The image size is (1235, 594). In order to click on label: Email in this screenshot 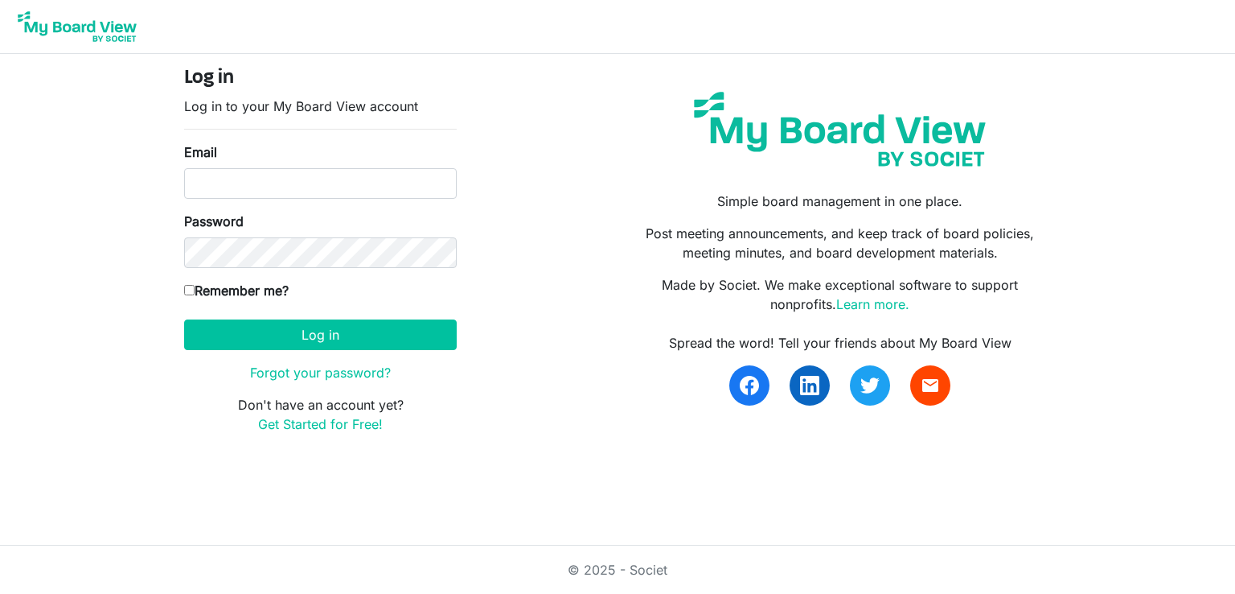, I will do `click(200, 152)`.